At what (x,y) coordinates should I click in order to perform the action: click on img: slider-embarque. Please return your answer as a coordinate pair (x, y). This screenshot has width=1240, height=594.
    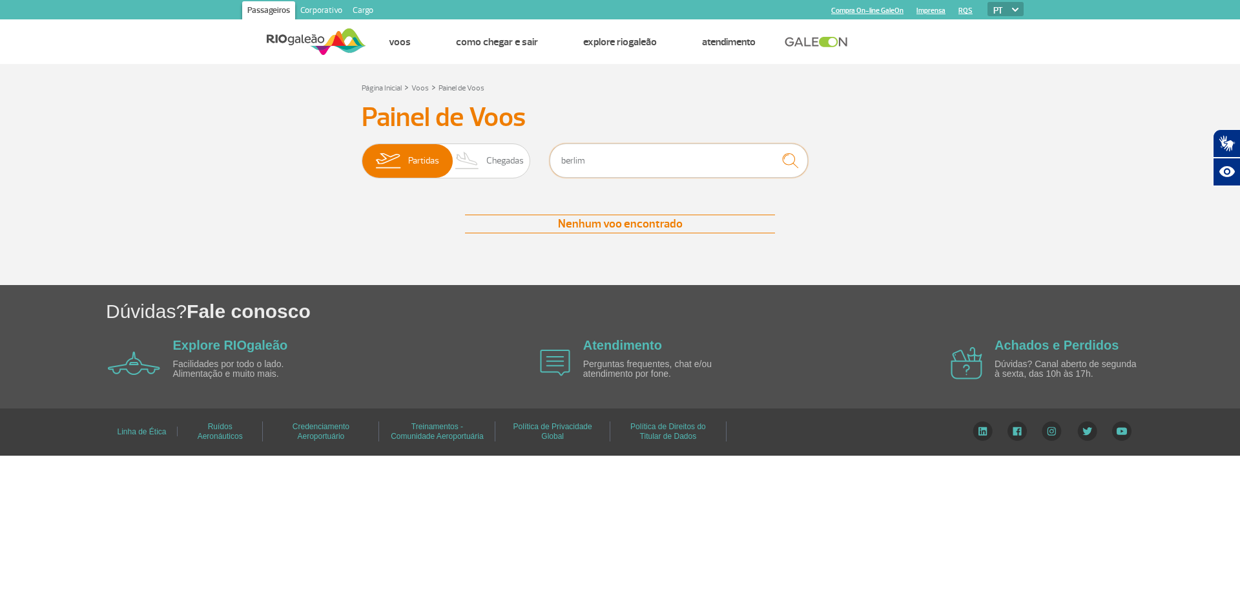
    Looking at the image, I should click on (388, 161).